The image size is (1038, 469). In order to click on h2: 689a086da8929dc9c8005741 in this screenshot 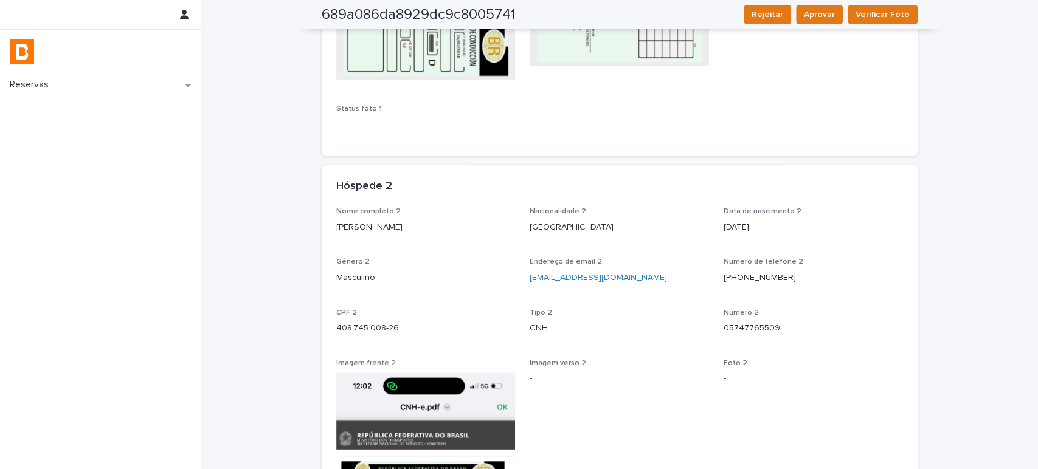, I will do `click(418, 15)`.